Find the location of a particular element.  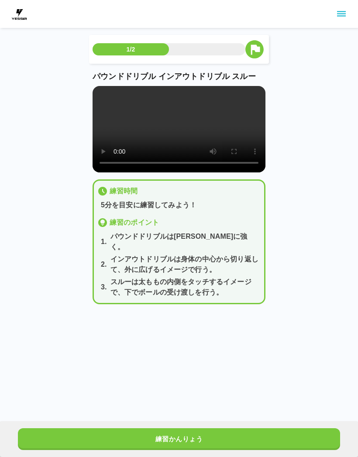

p: 1 . is located at coordinates (104, 242).